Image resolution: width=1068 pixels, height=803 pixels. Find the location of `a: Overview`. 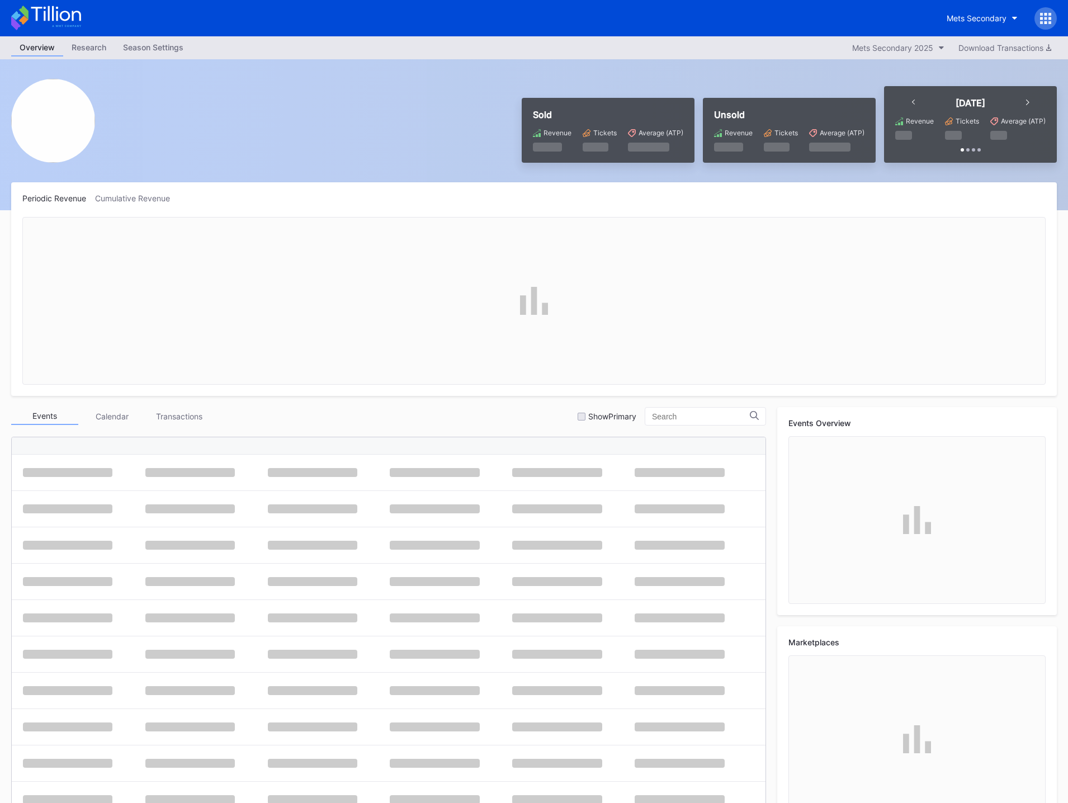

a: Overview is located at coordinates (37, 48).